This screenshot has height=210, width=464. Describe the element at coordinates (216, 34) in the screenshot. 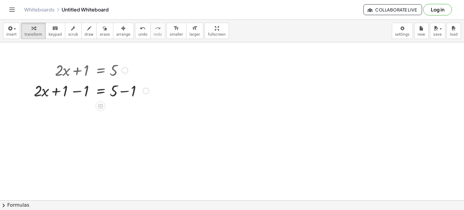

I see `span: fullscreen` at that location.